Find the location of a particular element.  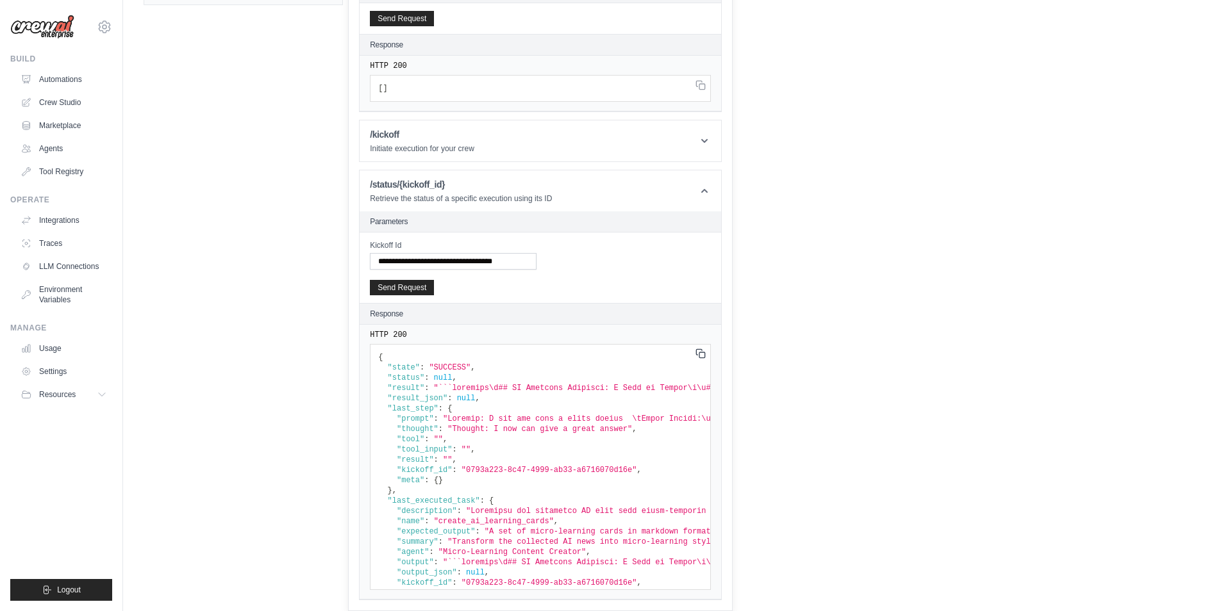

span: "agent" is located at coordinates (413, 553).